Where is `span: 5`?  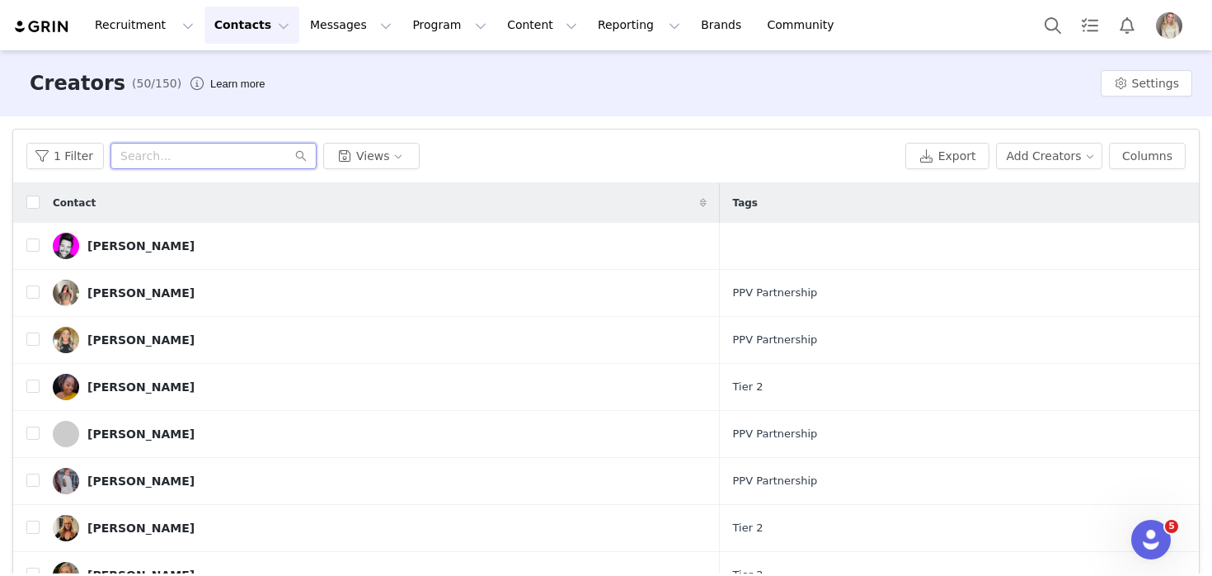 span: 5 is located at coordinates (1172, 526).